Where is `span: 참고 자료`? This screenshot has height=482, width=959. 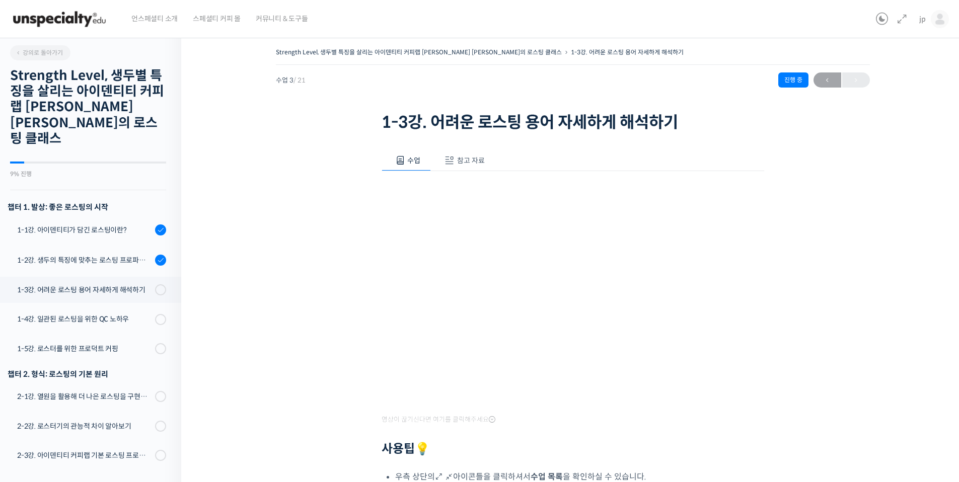 span: 참고 자료 is located at coordinates (471, 161).